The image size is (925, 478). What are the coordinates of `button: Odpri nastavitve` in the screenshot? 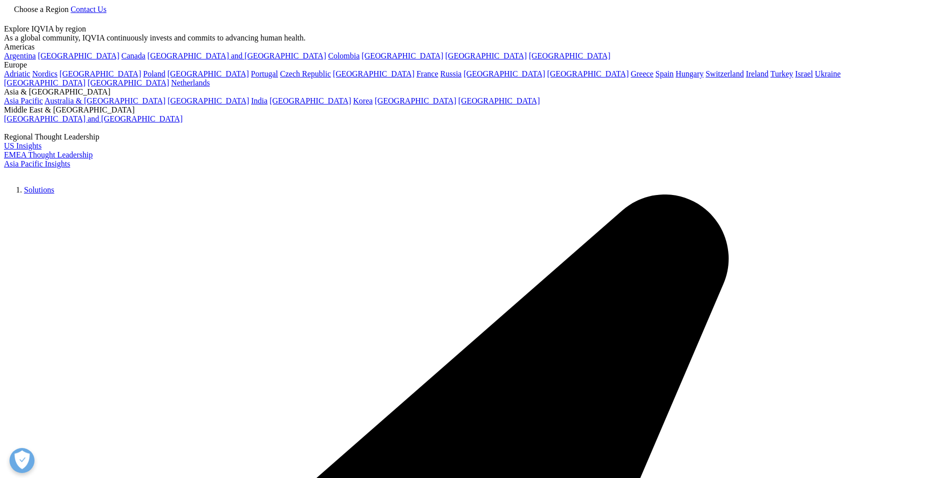 It's located at (22, 460).